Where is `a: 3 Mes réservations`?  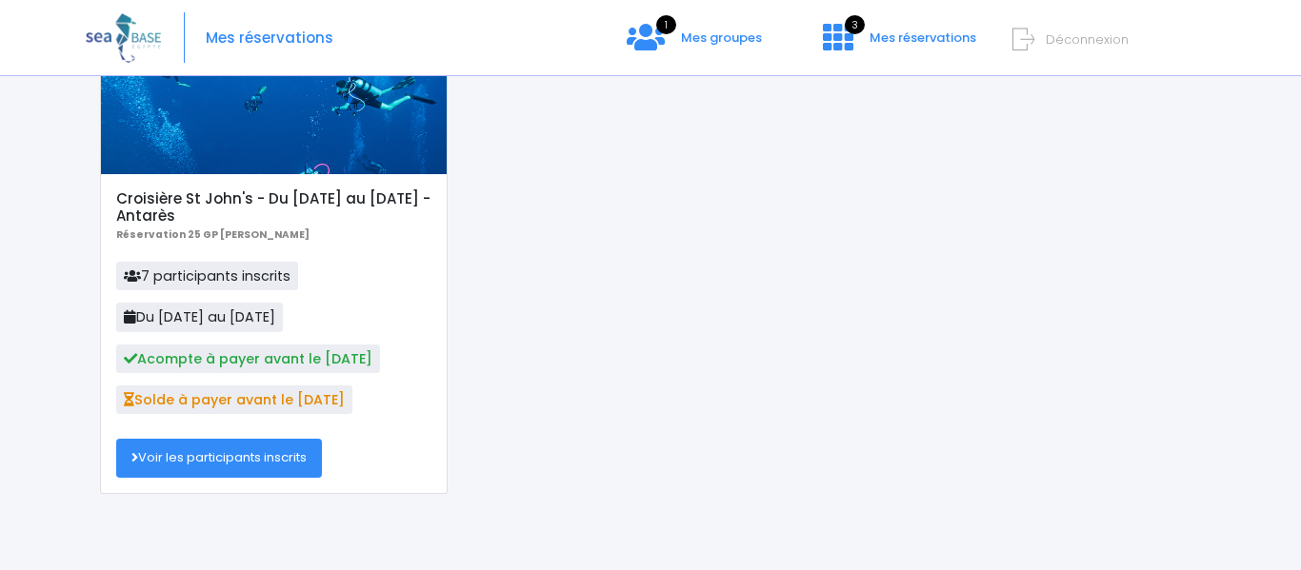
a: 3 Mes réservations is located at coordinates (897, 44).